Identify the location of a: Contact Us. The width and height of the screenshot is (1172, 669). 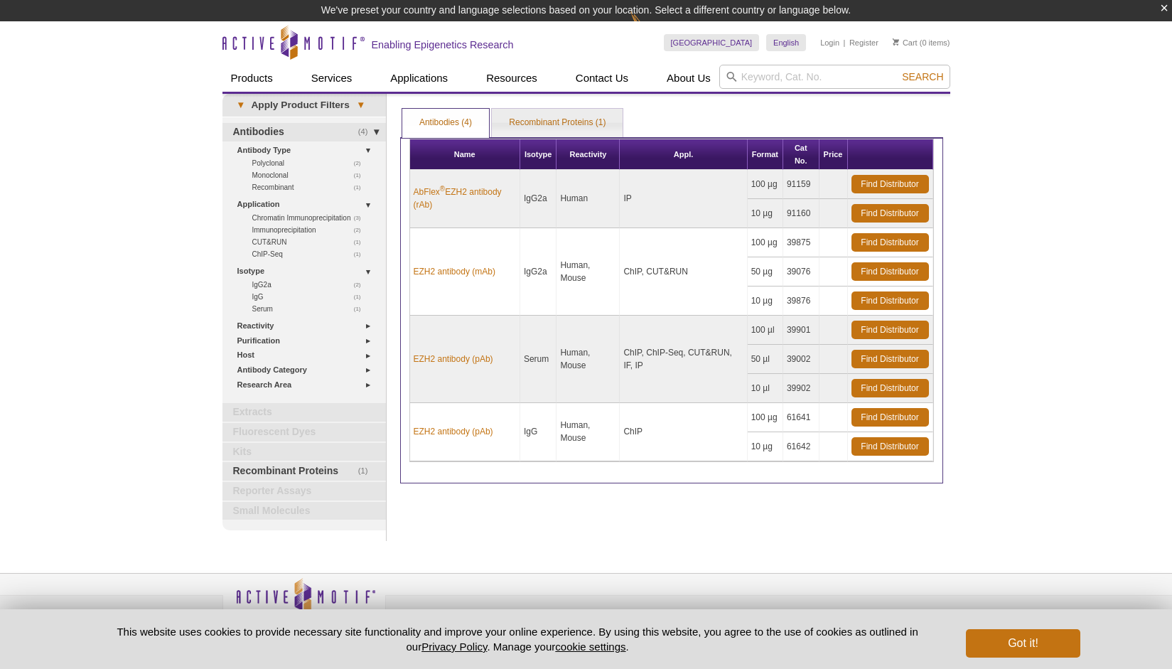
(602, 78).